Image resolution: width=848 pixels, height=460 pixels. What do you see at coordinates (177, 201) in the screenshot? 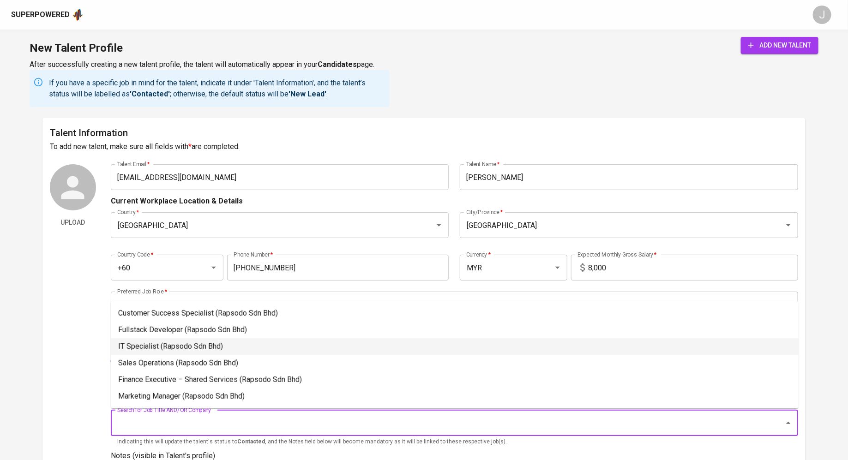
I see `p: Current Workplace Location & Details` at bounding box center [177, 201].